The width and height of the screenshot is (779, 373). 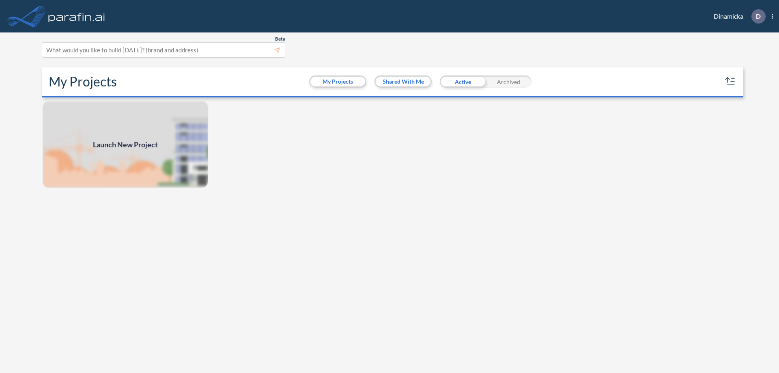 I want to click on div: Dinamicka, so click(x=737, y=16).